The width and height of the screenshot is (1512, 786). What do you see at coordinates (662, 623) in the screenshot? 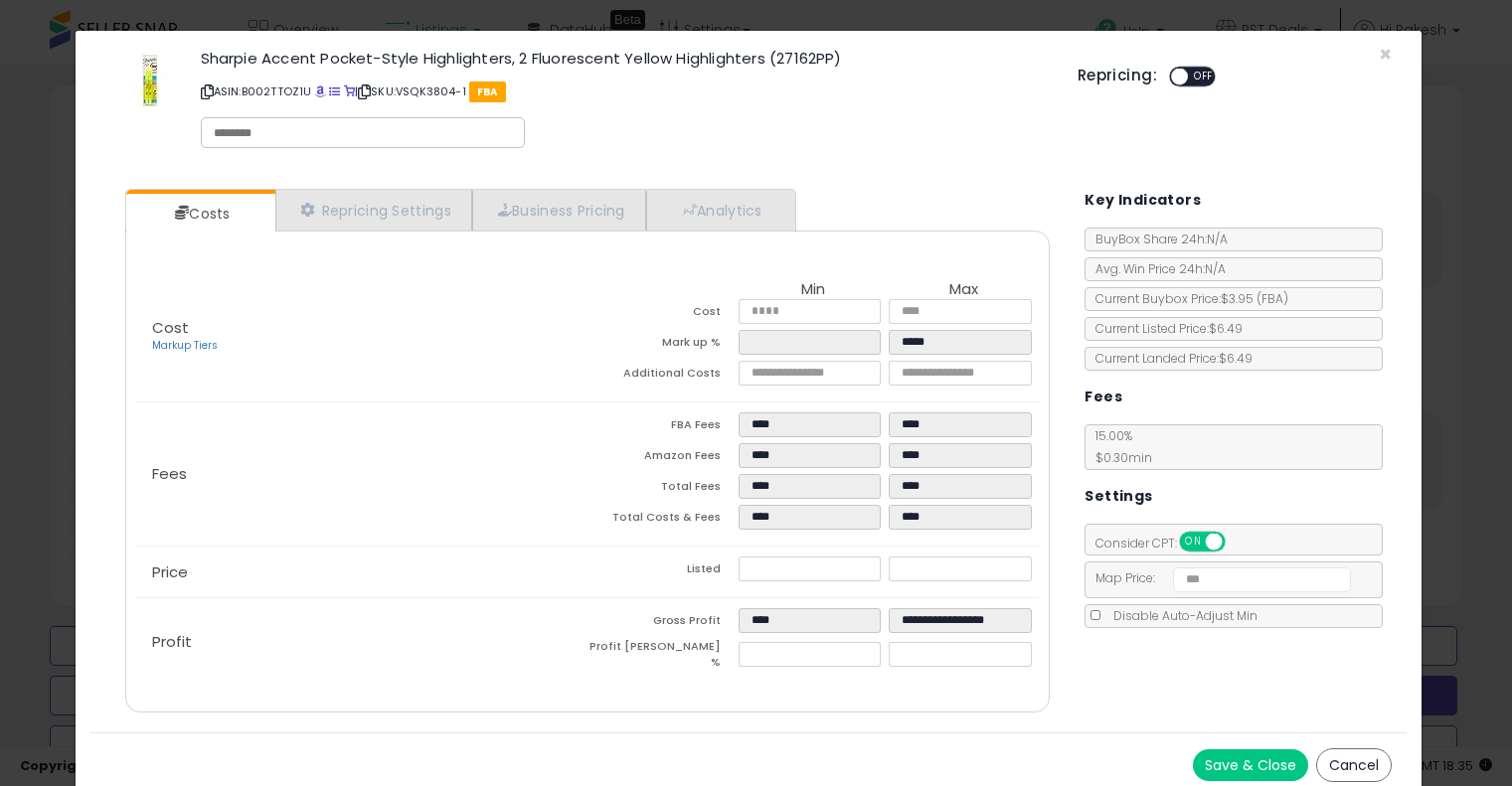
I see `td: Gross Profit` at bounding box center [662, 623].